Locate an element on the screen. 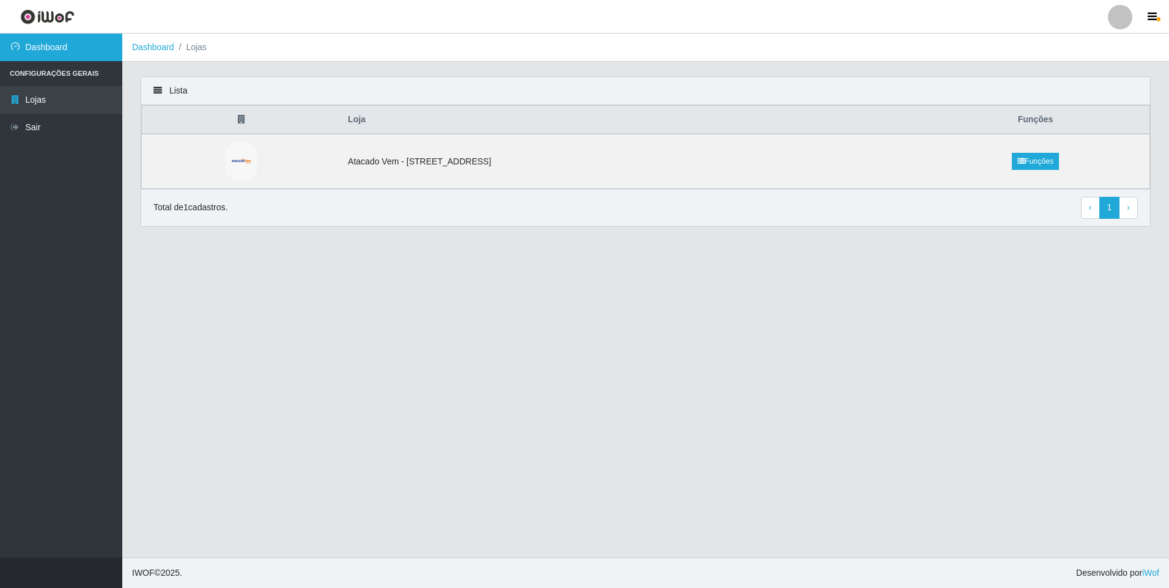 The width and height of the screenshot is (1169, 588). a: Next is located at coordinates (1128, 208).